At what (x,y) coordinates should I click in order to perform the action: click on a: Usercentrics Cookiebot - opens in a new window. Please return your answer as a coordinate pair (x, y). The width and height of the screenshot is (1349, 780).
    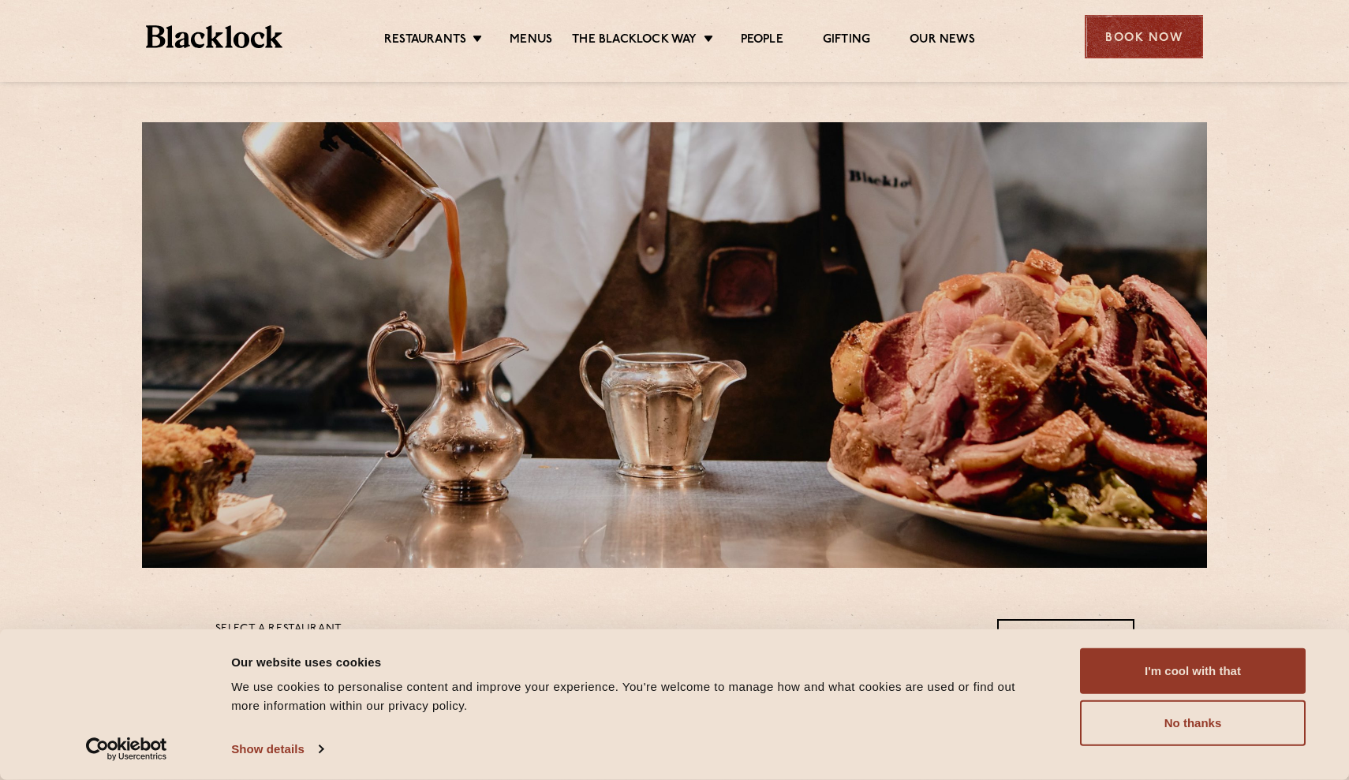
    Looking at the image, I should click on (126, 749).